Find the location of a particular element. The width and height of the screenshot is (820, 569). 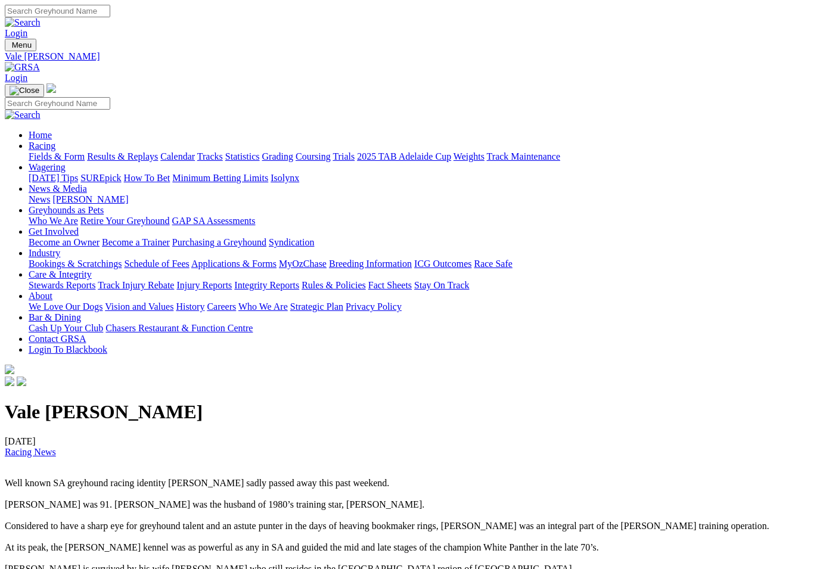

a: Track Injury Rebate is located at coordinates (136, 285).